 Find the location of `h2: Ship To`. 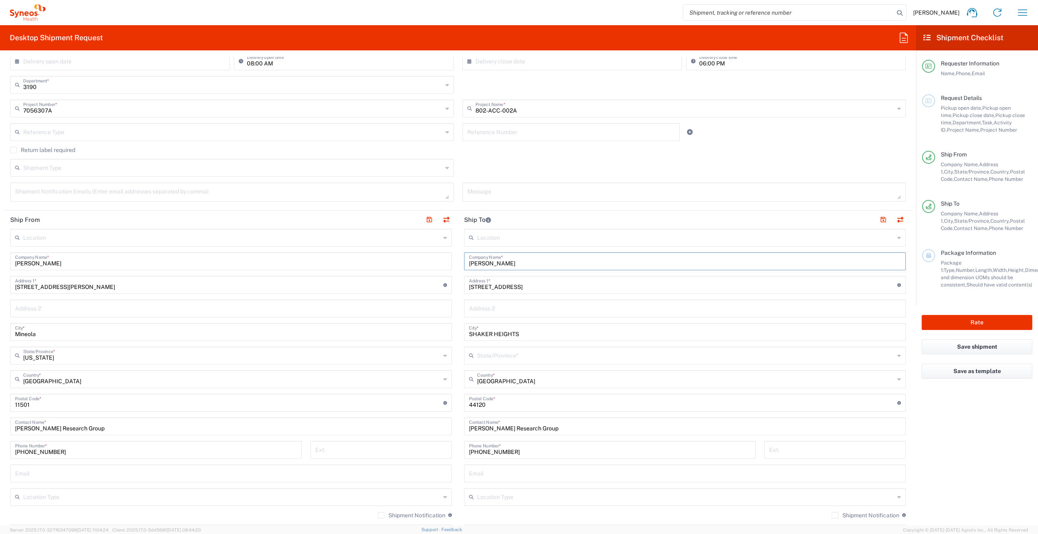

h2: Ship To is located at coordinates (477, 220).